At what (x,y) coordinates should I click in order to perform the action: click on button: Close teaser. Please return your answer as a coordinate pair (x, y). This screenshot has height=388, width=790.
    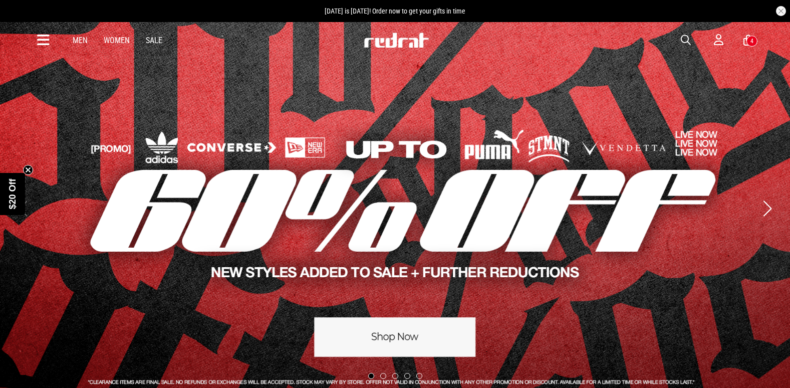
    Looking at the image, I should click on (28, 170).